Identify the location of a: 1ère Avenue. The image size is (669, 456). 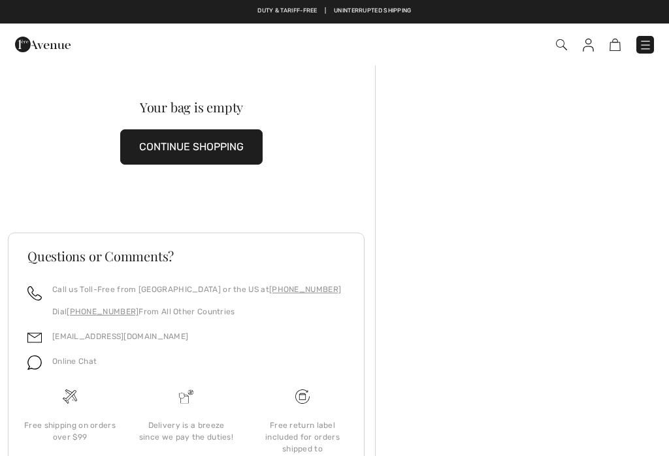
(42, 43).